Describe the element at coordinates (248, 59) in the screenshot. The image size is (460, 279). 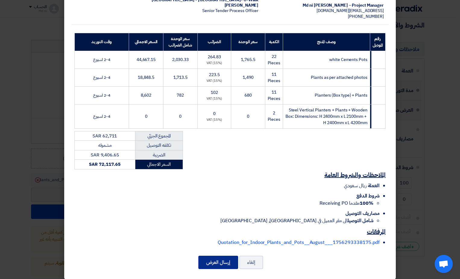
I see `span: 1,765.5` at that location.